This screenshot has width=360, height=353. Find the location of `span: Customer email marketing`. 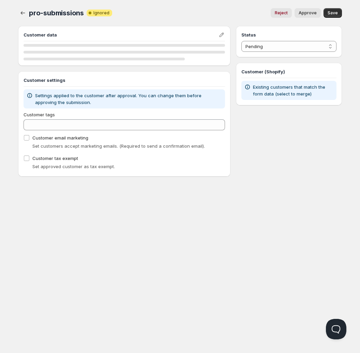

span: Customer email marketing is located at coordinates (60, 138).